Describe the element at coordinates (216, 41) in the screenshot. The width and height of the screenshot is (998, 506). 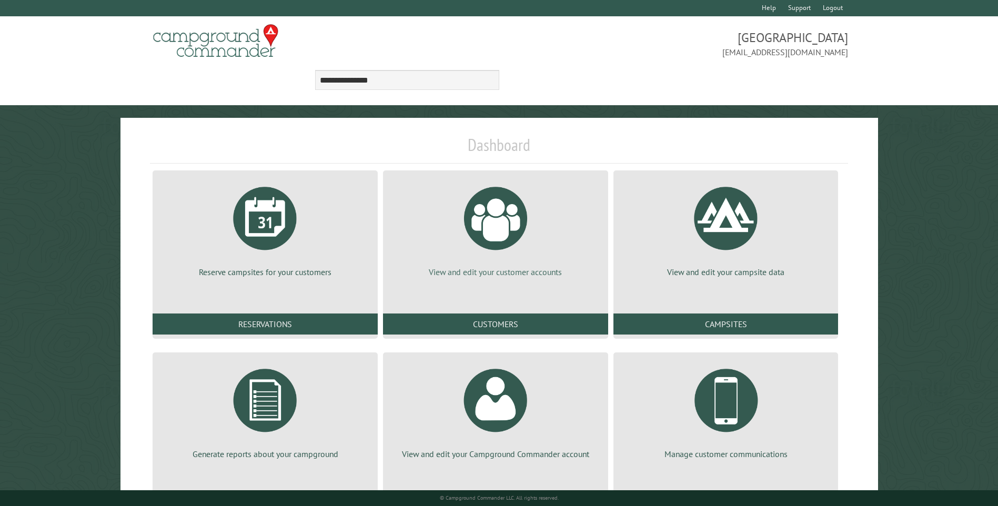
I see `img: Campground Commander` at that location.